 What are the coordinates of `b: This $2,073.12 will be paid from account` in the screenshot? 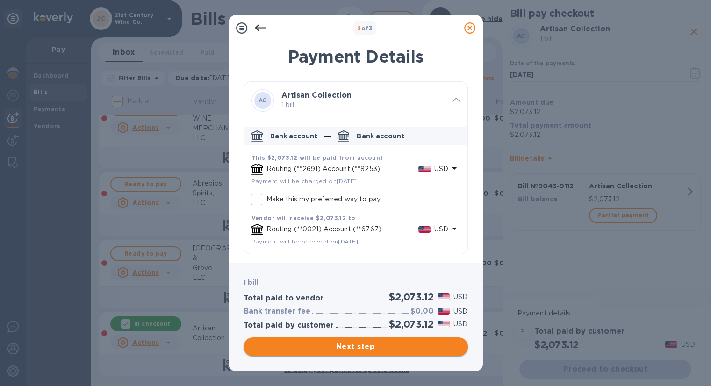 It's located at (317, 158).